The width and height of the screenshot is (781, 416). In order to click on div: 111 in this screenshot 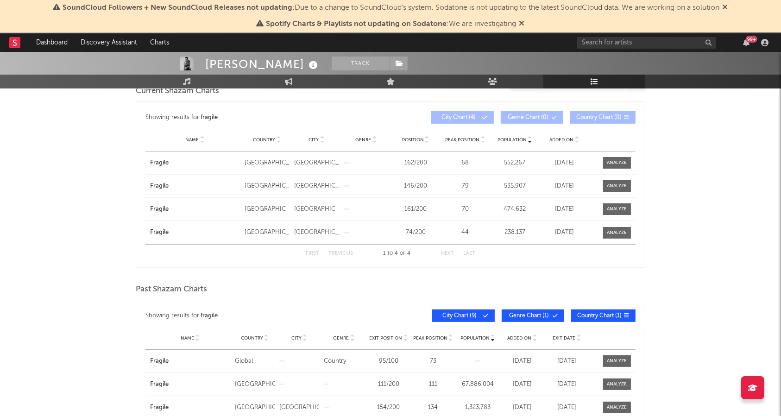, I will do `click(433, 384)`.